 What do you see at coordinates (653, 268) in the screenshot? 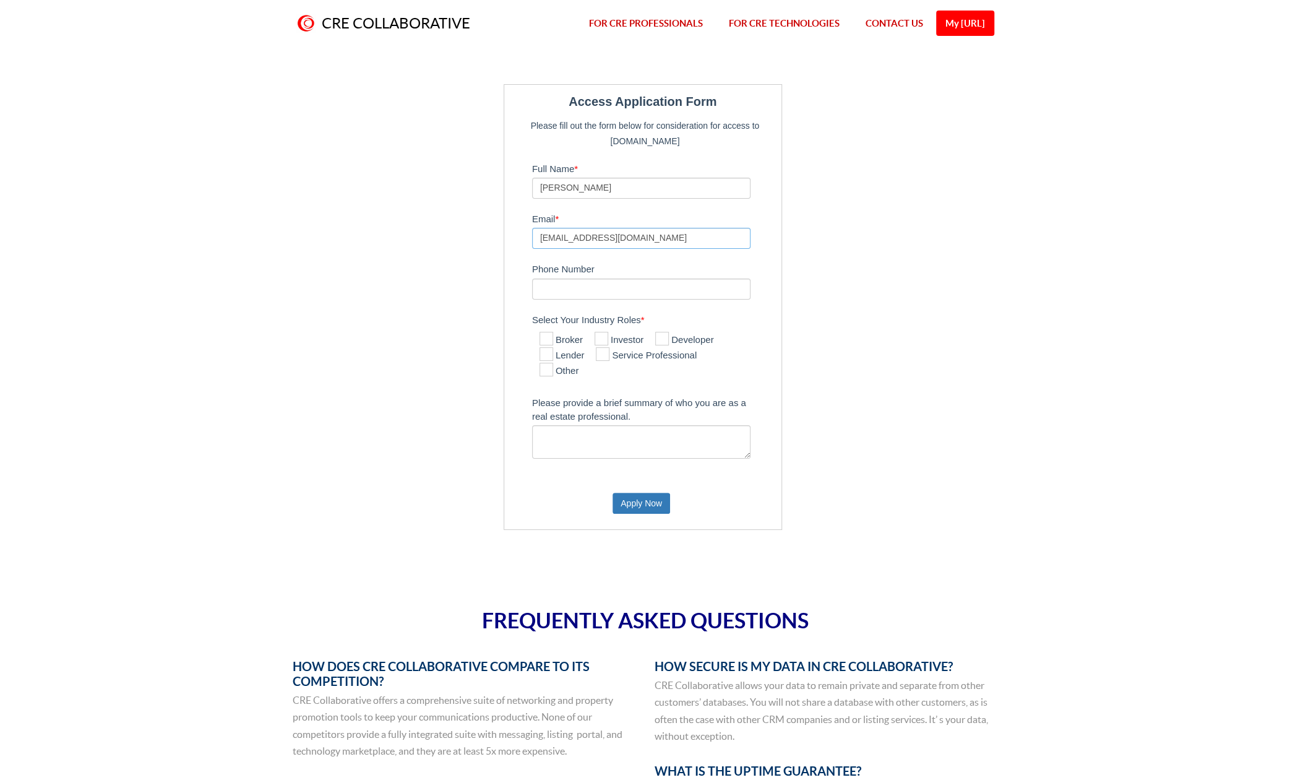
I see `label: Phone Number` at bounding box center [653, 268].